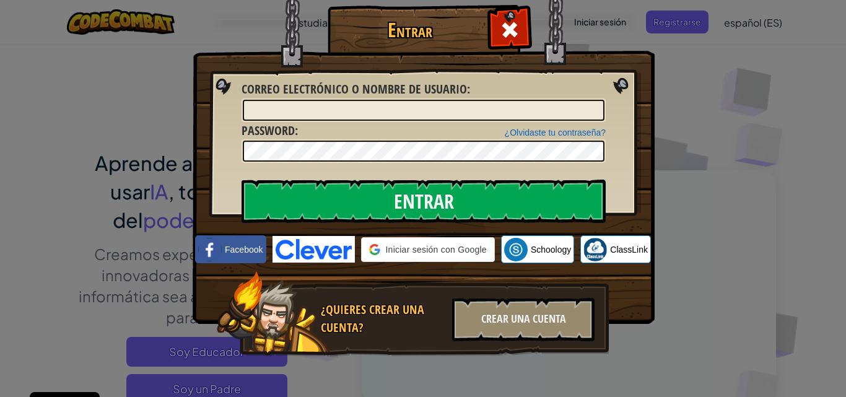 The image size is (846, 397). Describe the element at coordinates (629, 250) in the screenshot. I see `span: ClassLink` at that location.